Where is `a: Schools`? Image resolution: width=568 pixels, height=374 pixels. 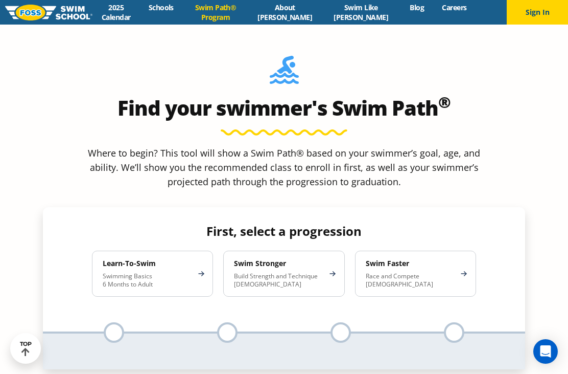 a: Schools is located at coordinates (161, 7).